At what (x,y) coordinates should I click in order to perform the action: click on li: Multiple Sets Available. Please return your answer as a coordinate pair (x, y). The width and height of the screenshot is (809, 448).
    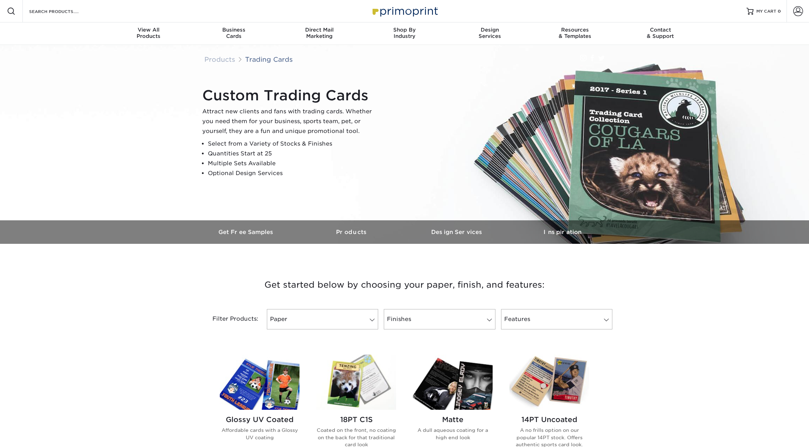
    Looking at the image, I should click on (293, 164).